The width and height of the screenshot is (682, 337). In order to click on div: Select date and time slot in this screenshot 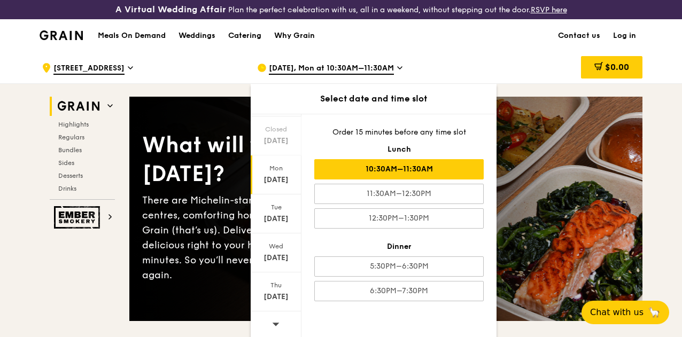, I will do `click(374, 99)`.